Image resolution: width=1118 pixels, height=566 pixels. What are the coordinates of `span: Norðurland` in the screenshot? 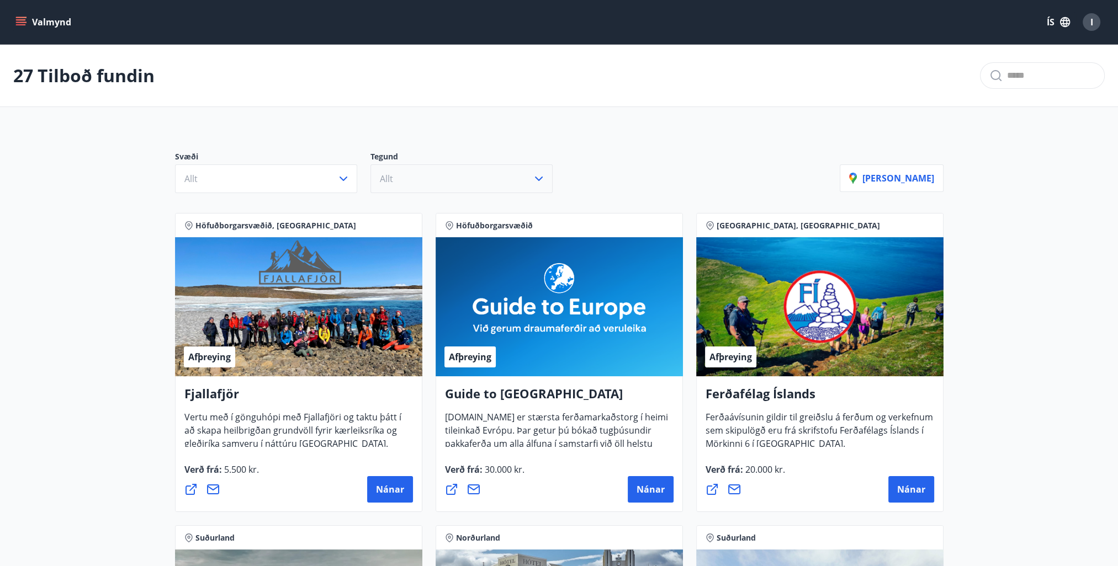 It's located at (478, 538).